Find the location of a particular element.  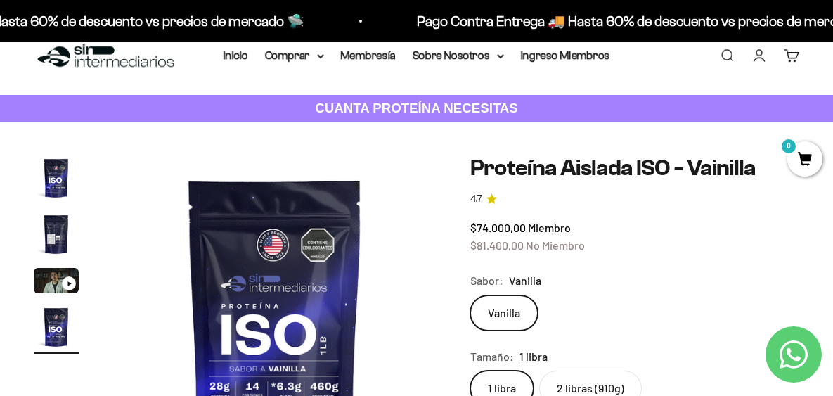

span: 1 libra is located at coordinates (533, 356).